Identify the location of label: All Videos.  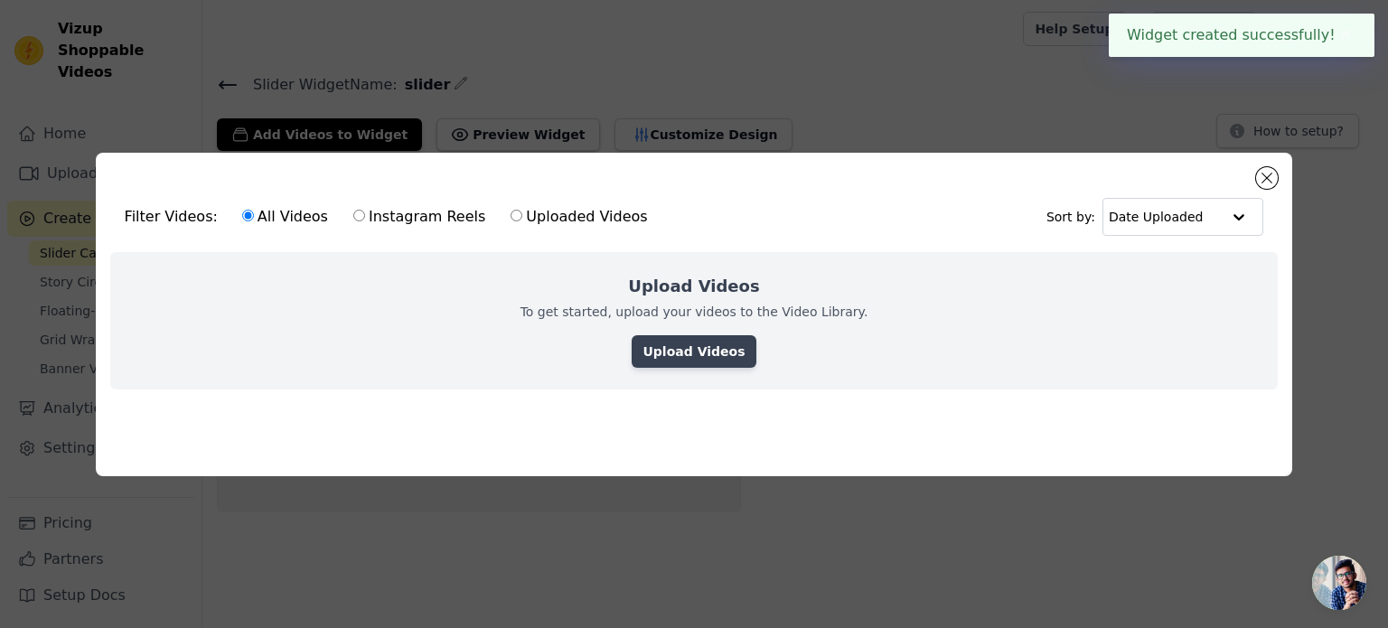
(285, 217).